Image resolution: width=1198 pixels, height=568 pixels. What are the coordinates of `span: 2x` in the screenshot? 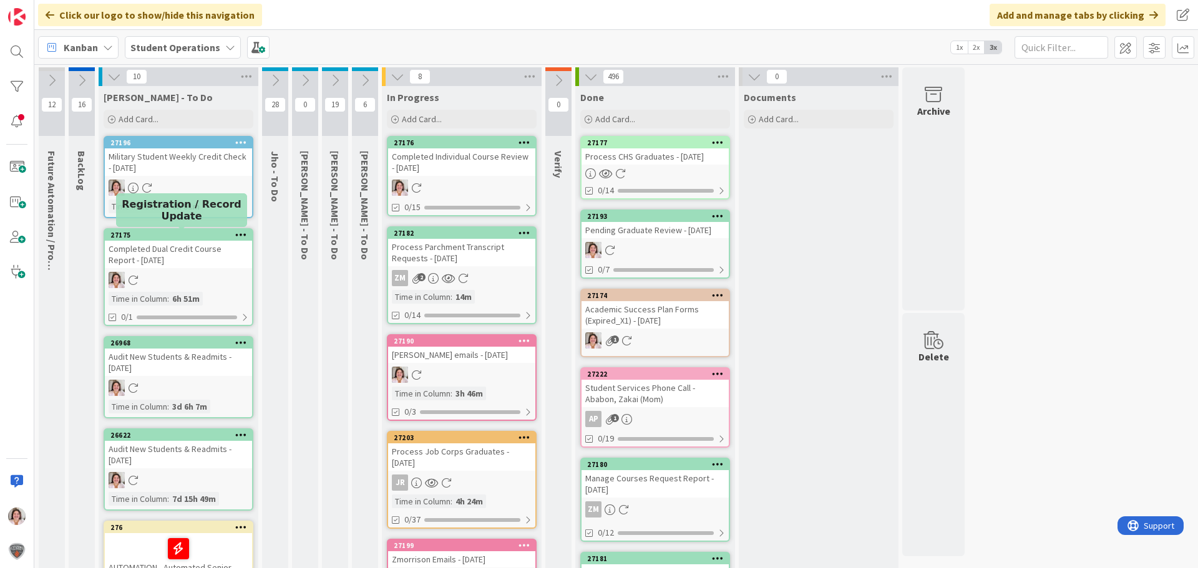 It's located at (975, 47).